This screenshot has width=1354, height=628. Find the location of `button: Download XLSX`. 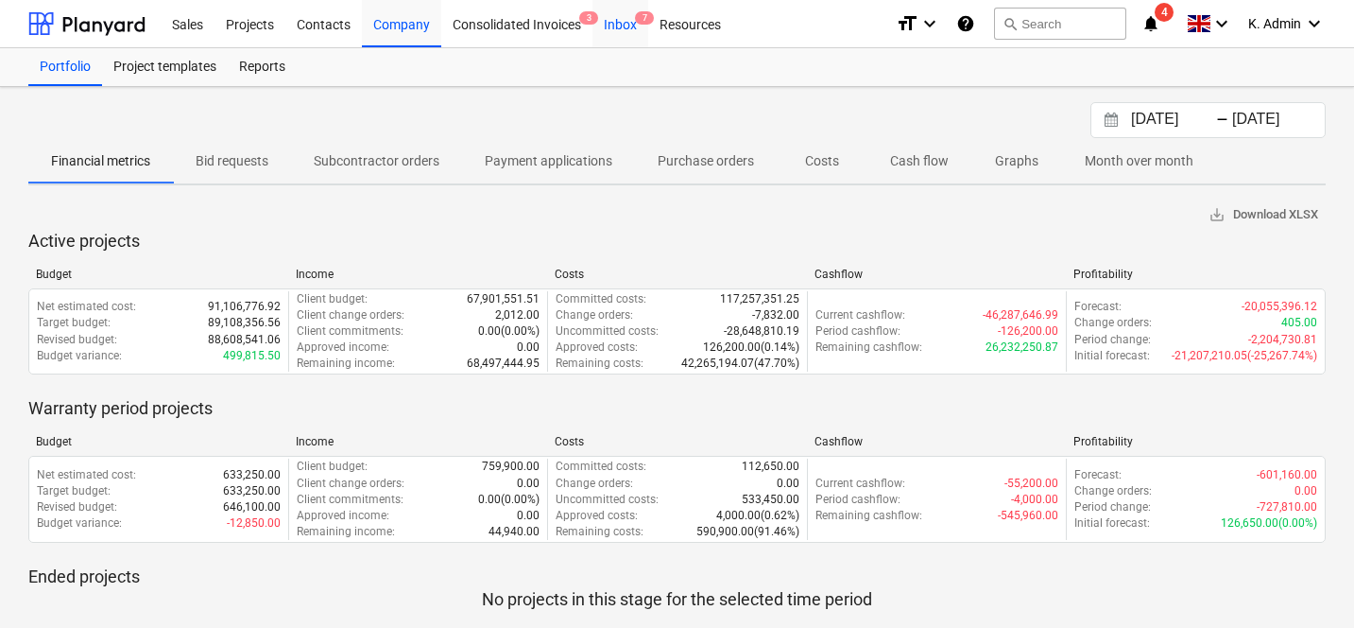

button: Download XLSX is located at coordinates (1264, 215).